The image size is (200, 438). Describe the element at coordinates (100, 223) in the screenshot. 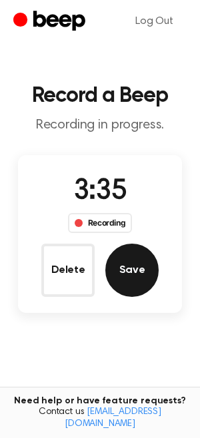

I see `div: Recording` at that location.